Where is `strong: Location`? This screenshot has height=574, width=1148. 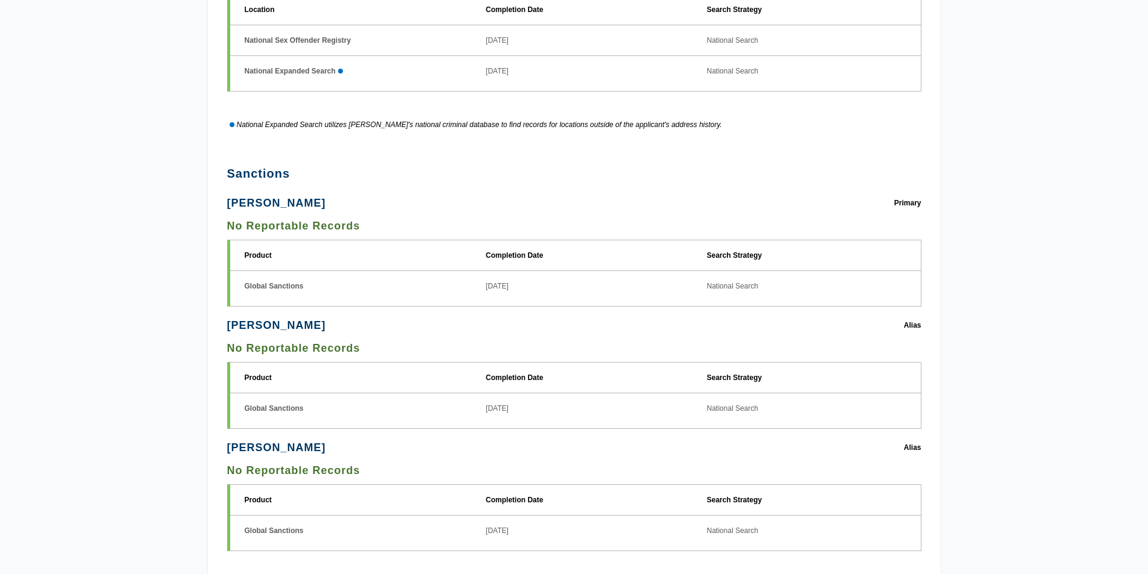
strong: Location is located at coordinates (261, 10).